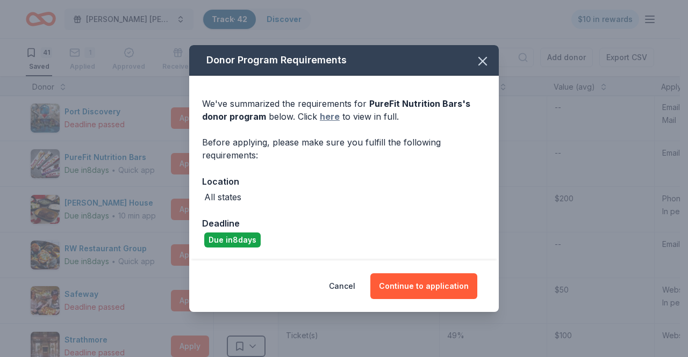 This screenshot has height=357, width=688. Describe the element at coordinates (329, 117) in the screenshot. I see `a: here` at that location.